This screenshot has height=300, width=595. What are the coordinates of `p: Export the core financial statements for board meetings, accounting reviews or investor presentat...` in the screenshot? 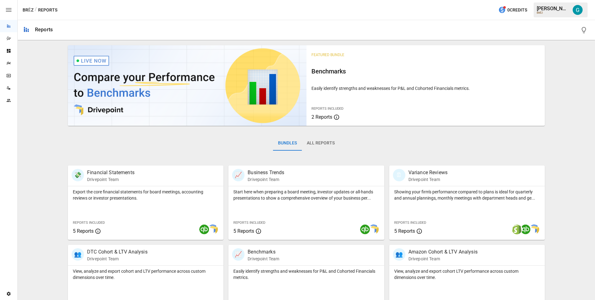 It's located at (146, 195).